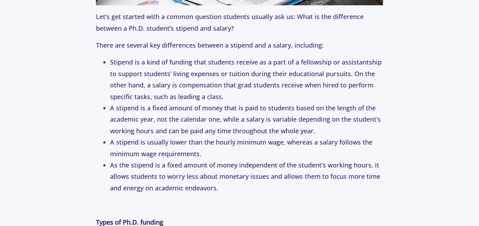  I want to click on li: A stipend is a fixed amount of money that is paid to students based on the length of the academic..., so click(247, 119).